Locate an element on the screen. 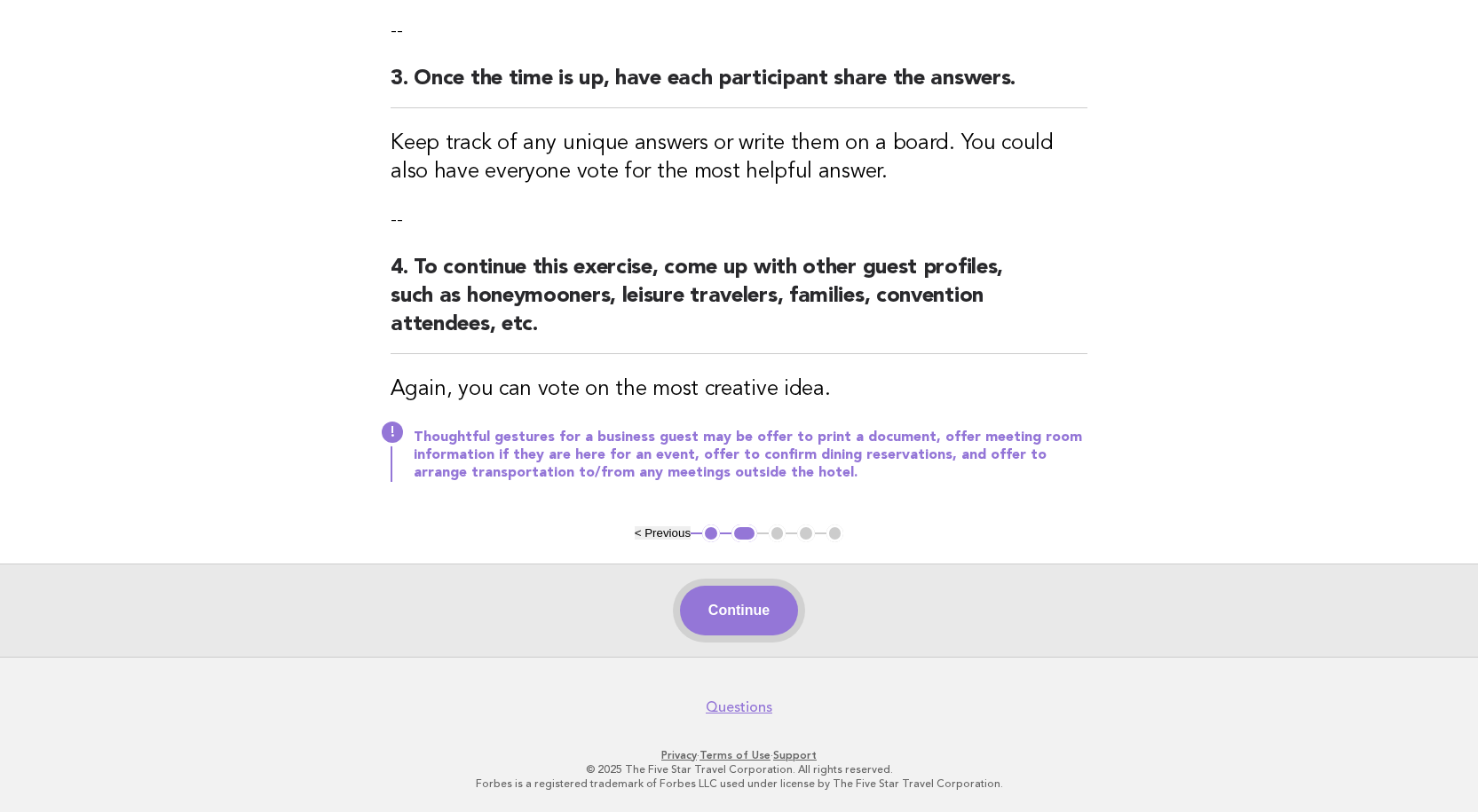 The width and height of the screenshot is (1478, 812). a: Privacy is located at coordinates (679, 756).